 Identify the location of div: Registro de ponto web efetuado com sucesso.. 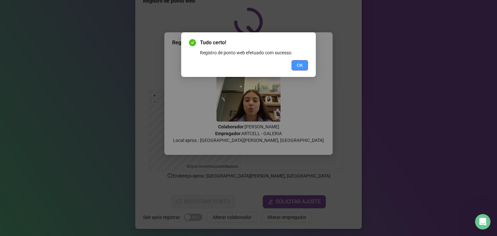
(254, 53).